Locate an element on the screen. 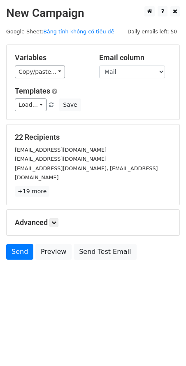  a: Preview is located at coordinates (54, 252).